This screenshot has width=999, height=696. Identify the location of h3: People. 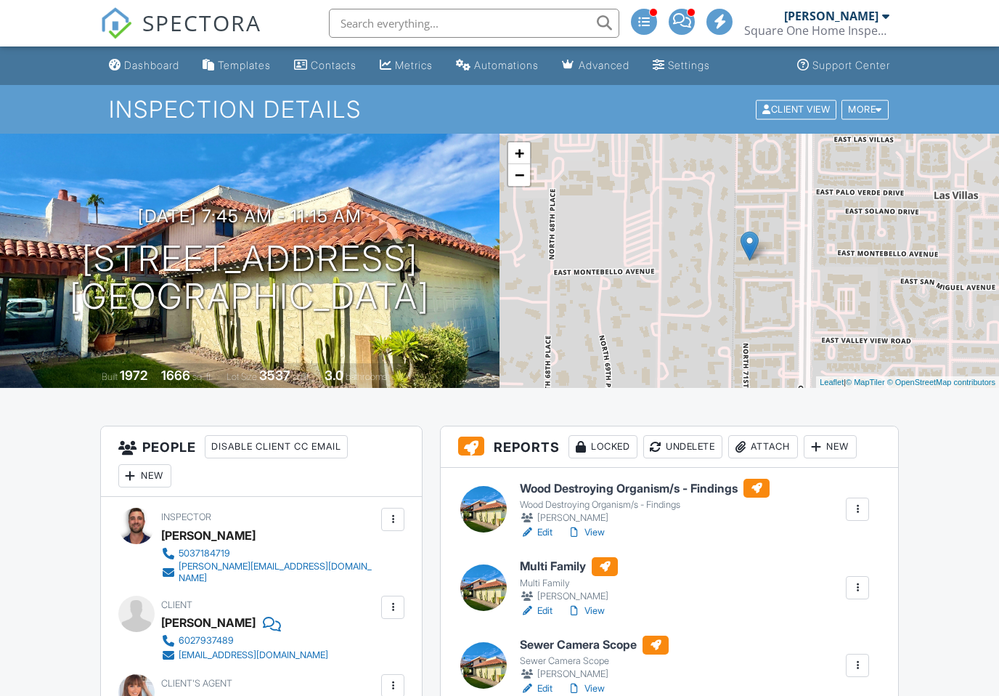
(261, 461).